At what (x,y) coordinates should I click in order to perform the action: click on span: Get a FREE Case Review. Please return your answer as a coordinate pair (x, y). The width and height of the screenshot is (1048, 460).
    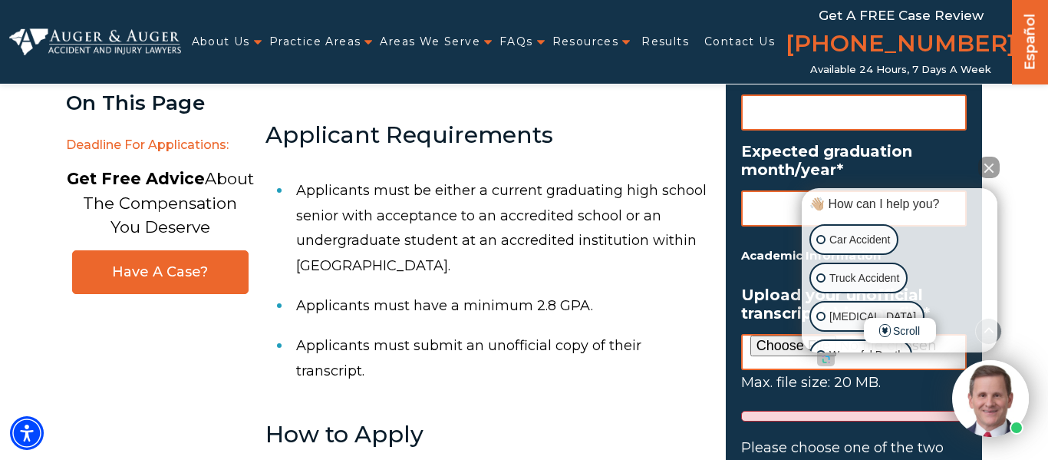
    Looking at the image, I should click on (901, 15).